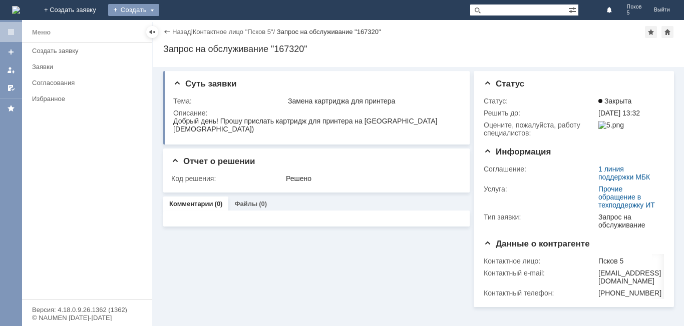 This screenshot has height=326, width=684. What do you see at coordinates (227, 179) in the screenshot?
I see `div: Код решения:` at bounding box center [227, 179].